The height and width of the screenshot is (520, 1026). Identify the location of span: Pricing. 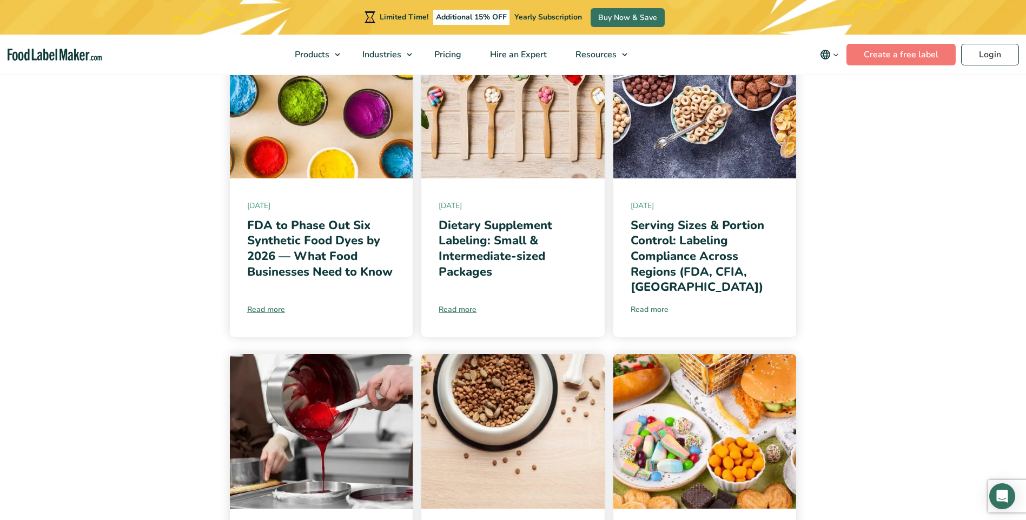
(447, 55).